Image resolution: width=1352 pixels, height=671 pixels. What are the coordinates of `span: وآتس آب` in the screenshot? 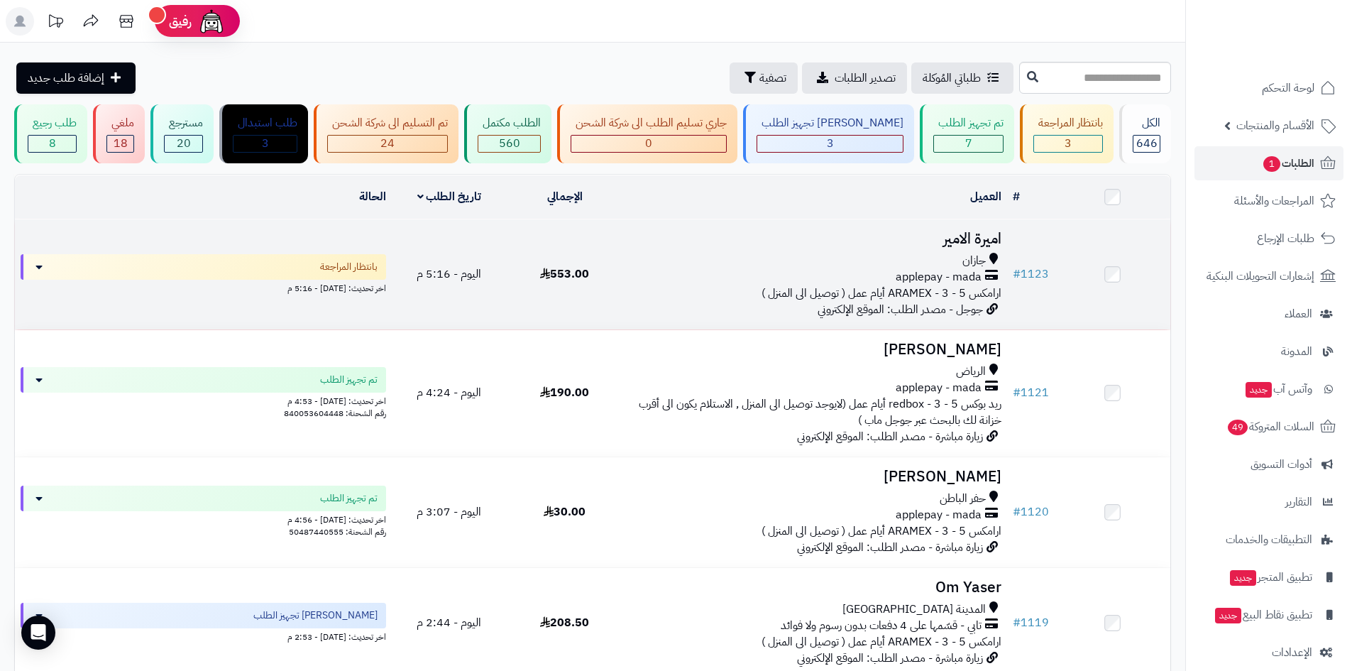 It's located at (1278, 389).